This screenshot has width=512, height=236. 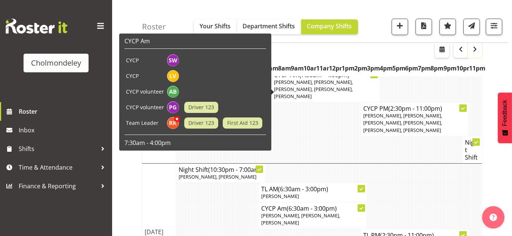 I want to click on button: Department Shifts, so click(x=269, y=27).